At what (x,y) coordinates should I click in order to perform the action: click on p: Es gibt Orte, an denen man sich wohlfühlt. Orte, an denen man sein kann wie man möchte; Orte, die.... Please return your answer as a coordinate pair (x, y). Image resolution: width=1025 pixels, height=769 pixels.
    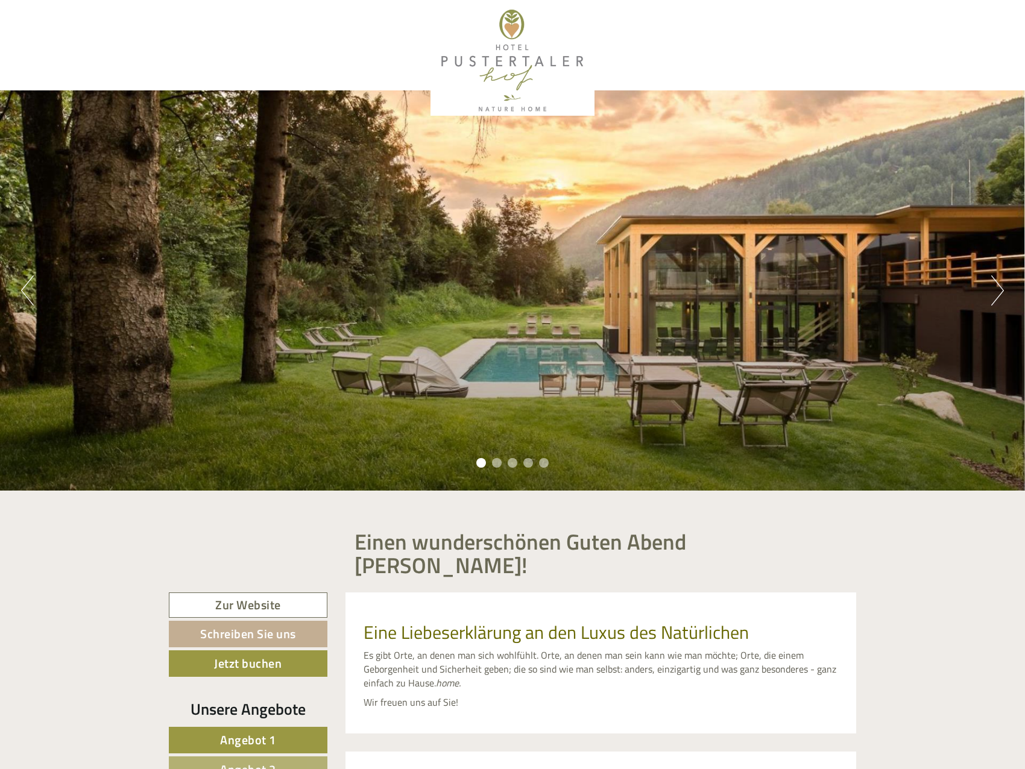
    Looking at the image, I should click on (601, 669).